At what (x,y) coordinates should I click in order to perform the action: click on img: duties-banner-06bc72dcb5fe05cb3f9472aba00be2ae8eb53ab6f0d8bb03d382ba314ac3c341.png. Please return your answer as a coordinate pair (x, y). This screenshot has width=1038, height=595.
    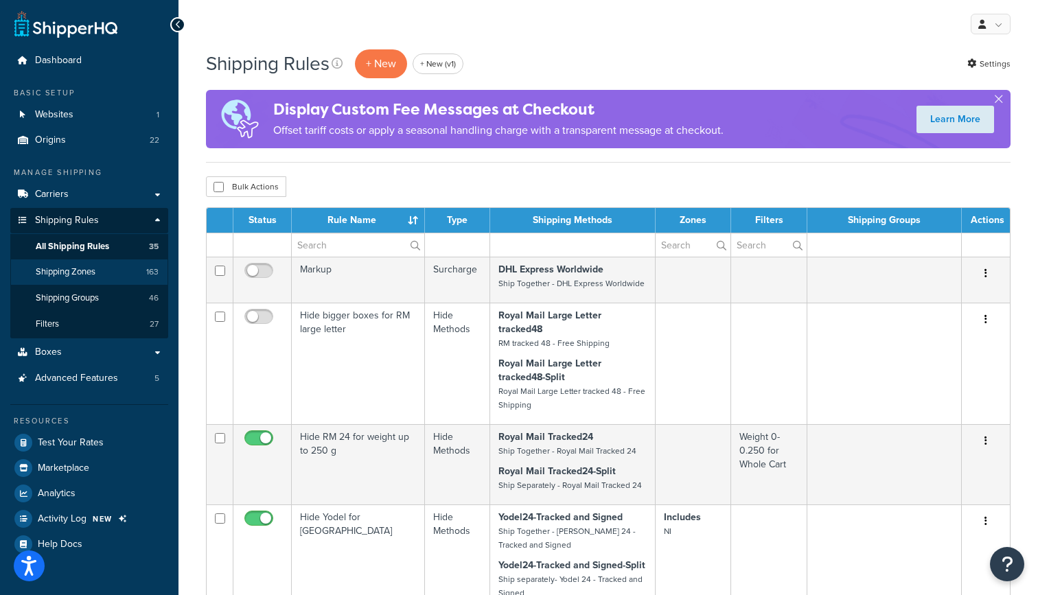
    Looking at the image, I should click on (240, 119).